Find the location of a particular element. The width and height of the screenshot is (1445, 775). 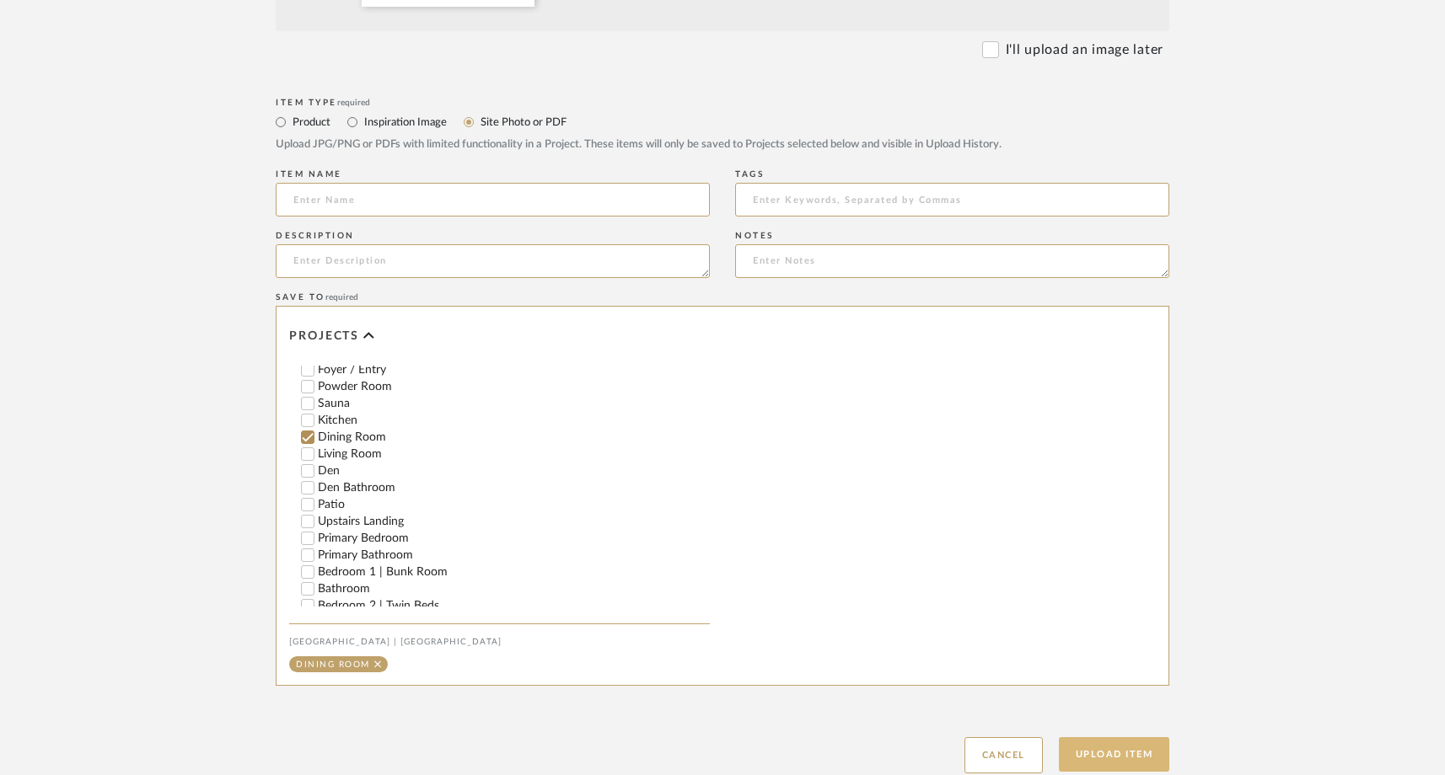

label: Primary Bedroom is located at coordinates (513, 539).